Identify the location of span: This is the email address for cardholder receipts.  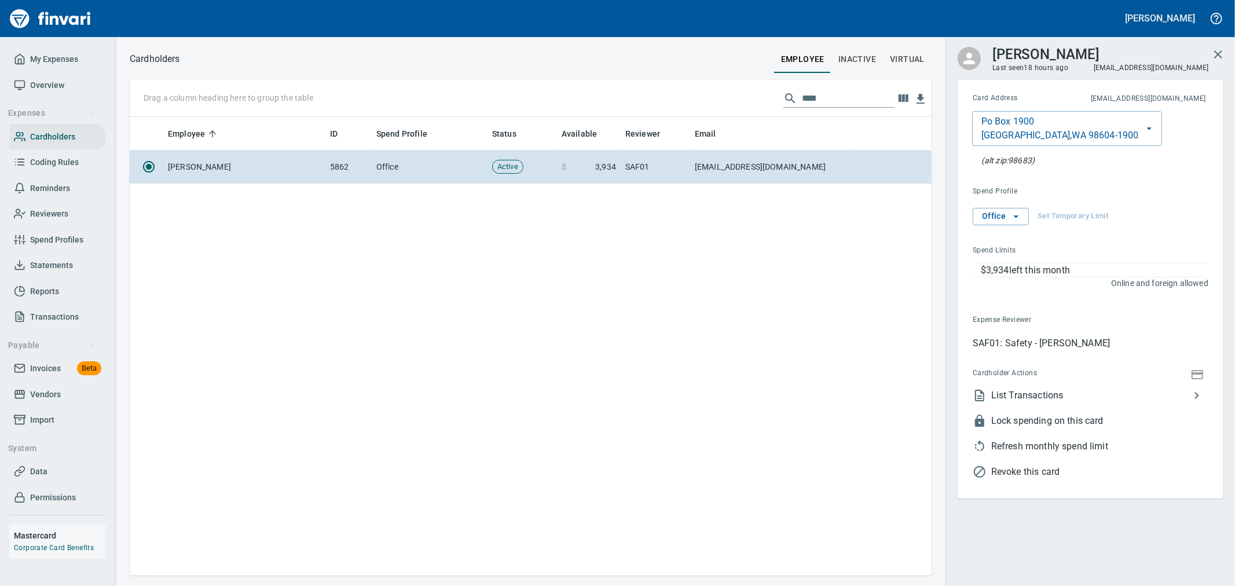
(1131, 99).